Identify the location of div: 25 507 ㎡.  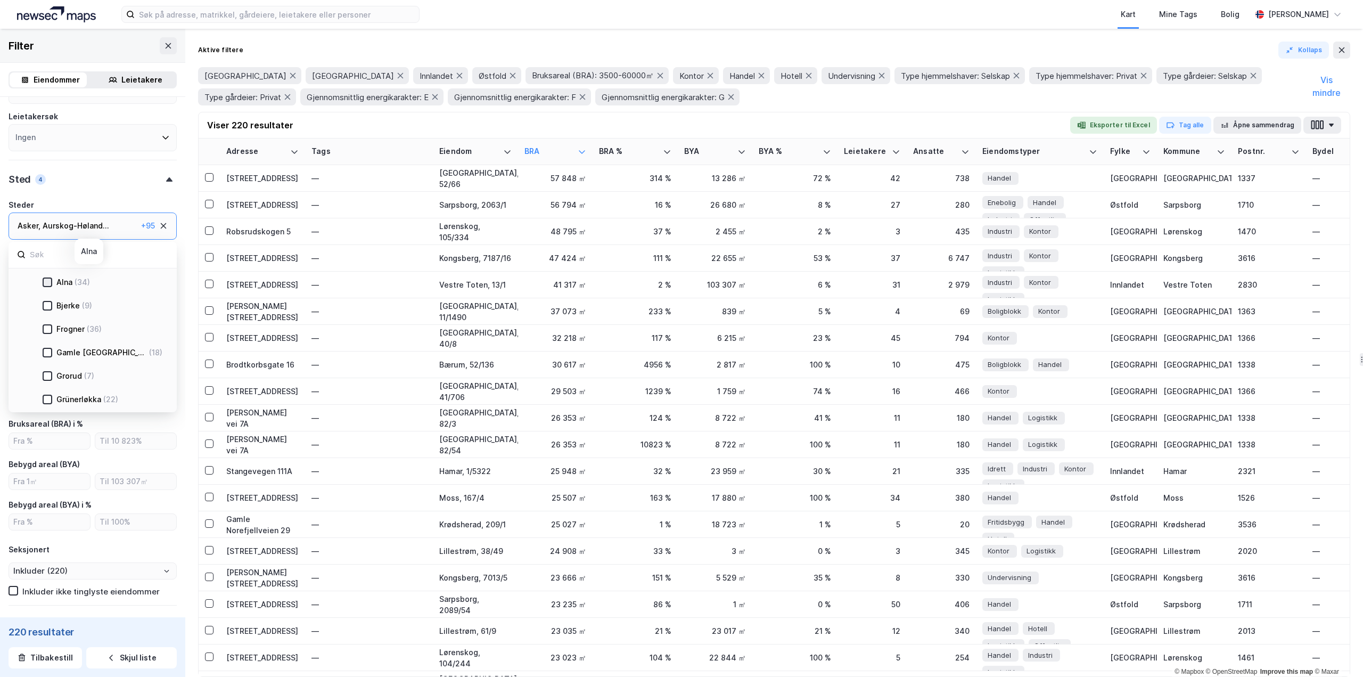
(555, 497).